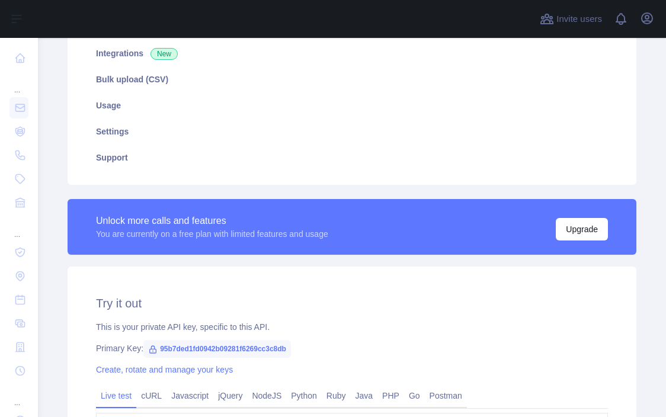 The image size is (666, 417). What do you see at coordinates (390, 396) in the screenshot?
I see `a: PHP` at bounding box center [390, 396].